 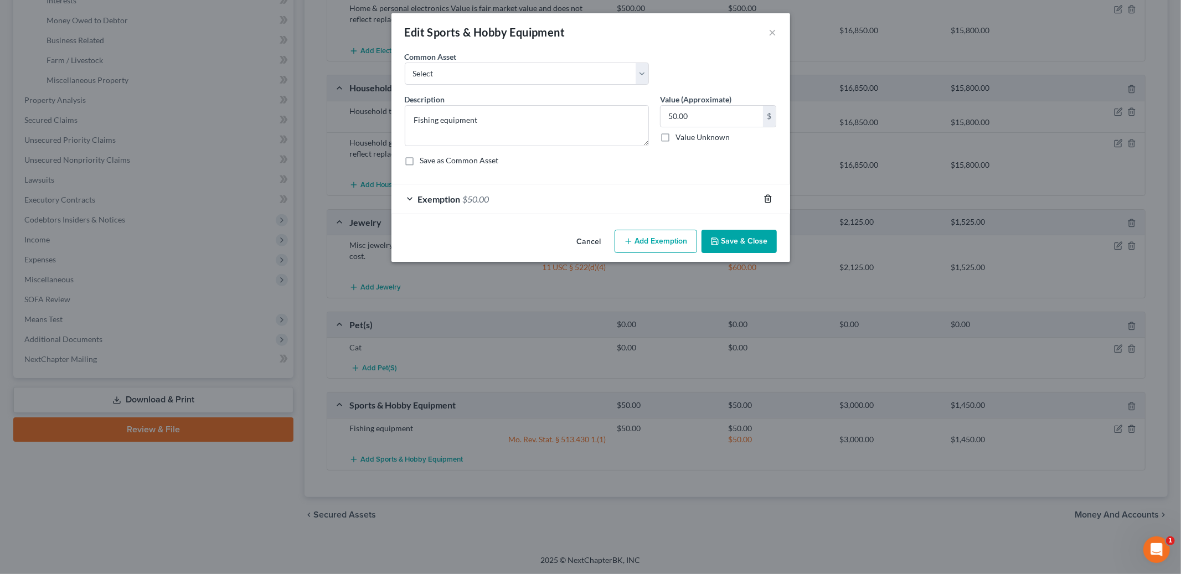 I want to click on span: Description, so click(x=425, y=99).